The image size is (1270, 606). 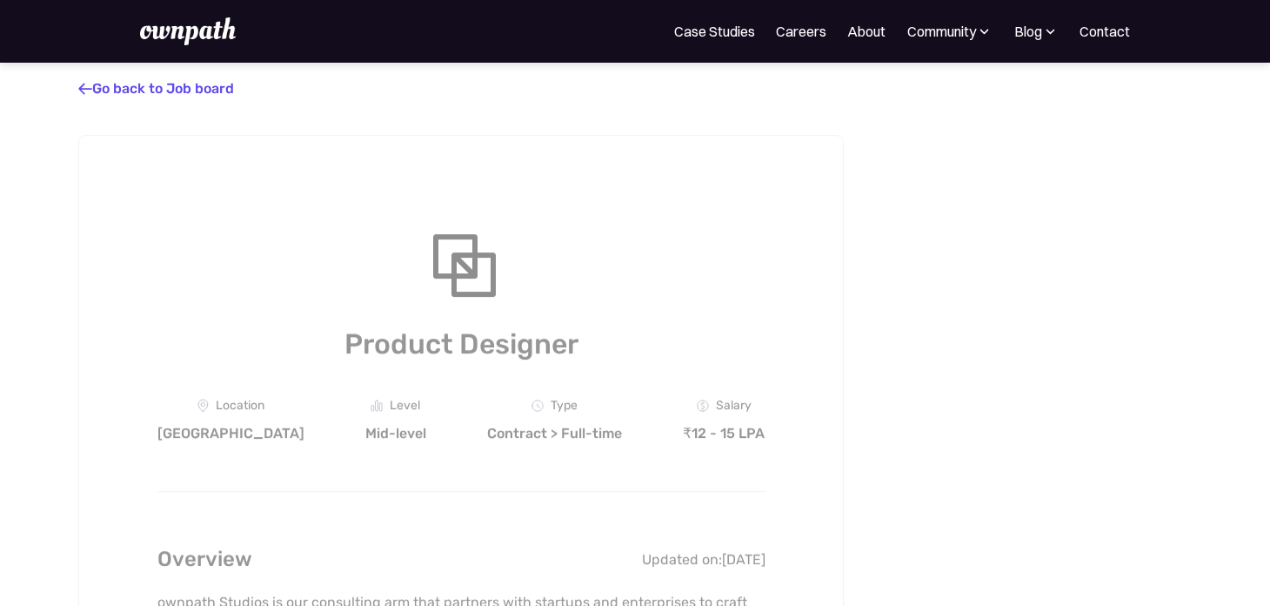 What do you see at coordinates (703, 405) in the screenshot?
I see `img: Money Icon - Job Board X Webflow Template` at bounding box center [703, 405].